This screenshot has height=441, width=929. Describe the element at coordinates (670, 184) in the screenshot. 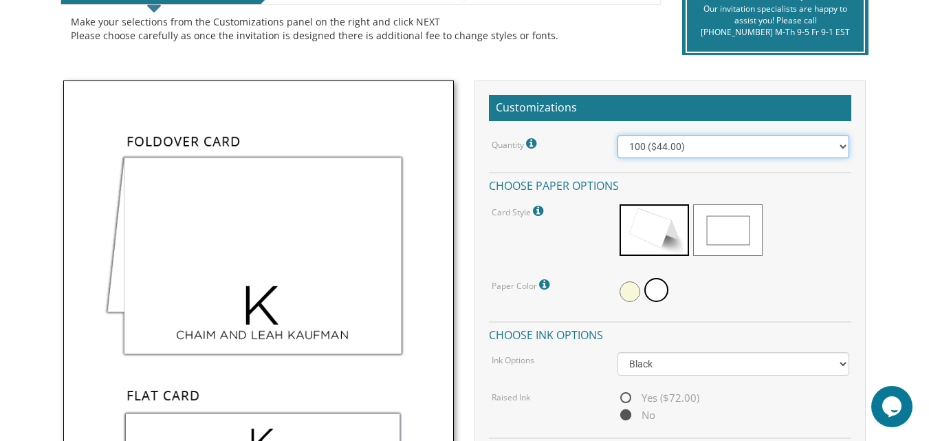

I see `h4: Choose paper options` at that location.